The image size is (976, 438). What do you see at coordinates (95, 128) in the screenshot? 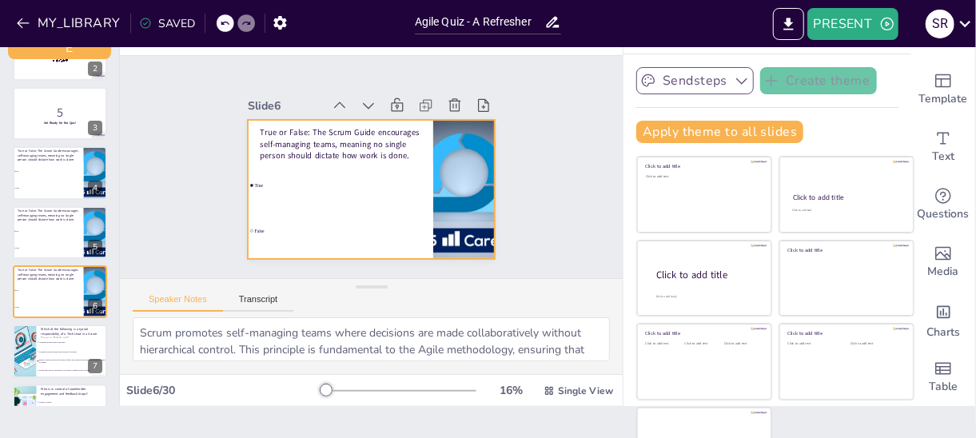
I see `div: 3` at bounding box center [95, 128].